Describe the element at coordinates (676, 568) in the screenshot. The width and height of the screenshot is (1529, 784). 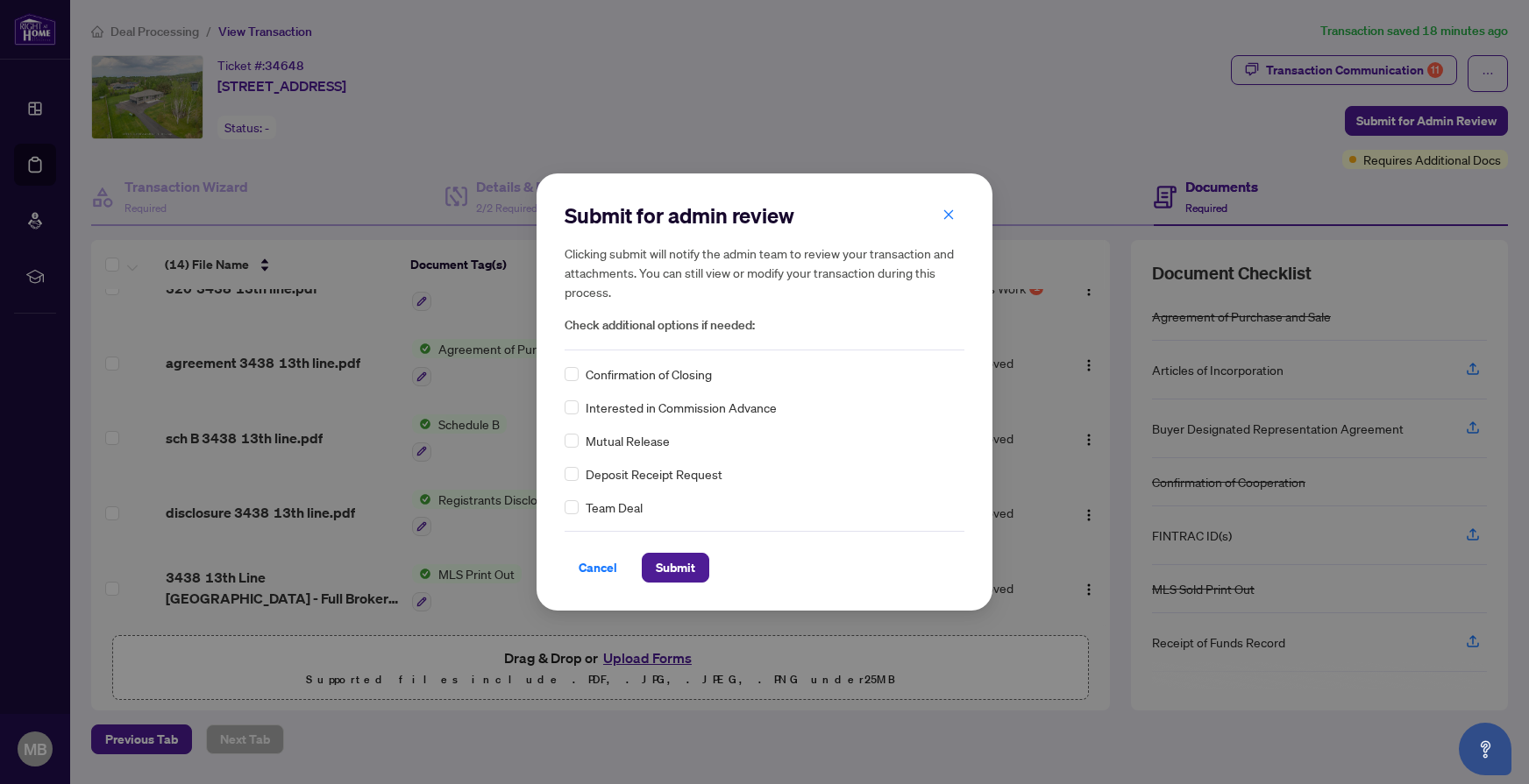
I see `span: Submit` at that location.